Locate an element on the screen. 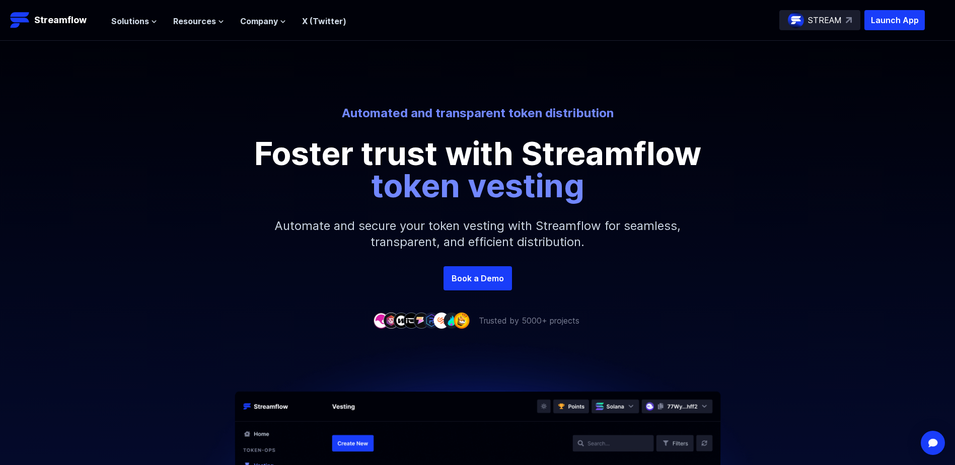 The height and width of the screenshot is (465, 955). img: company-2 is located at coordinates (391, 320).